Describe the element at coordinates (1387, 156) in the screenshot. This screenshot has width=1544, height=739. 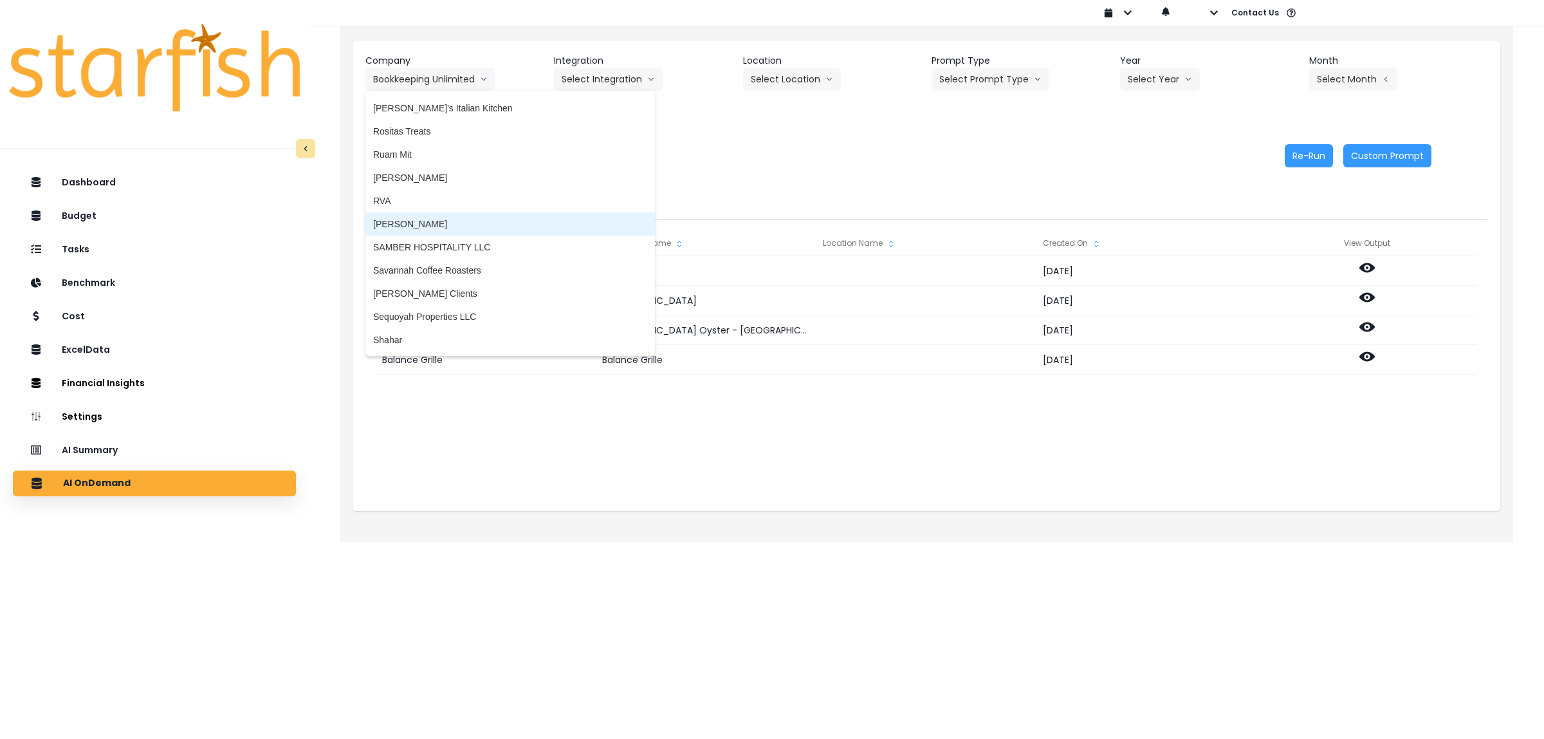
I see `button: Custom Prompt` at that location.